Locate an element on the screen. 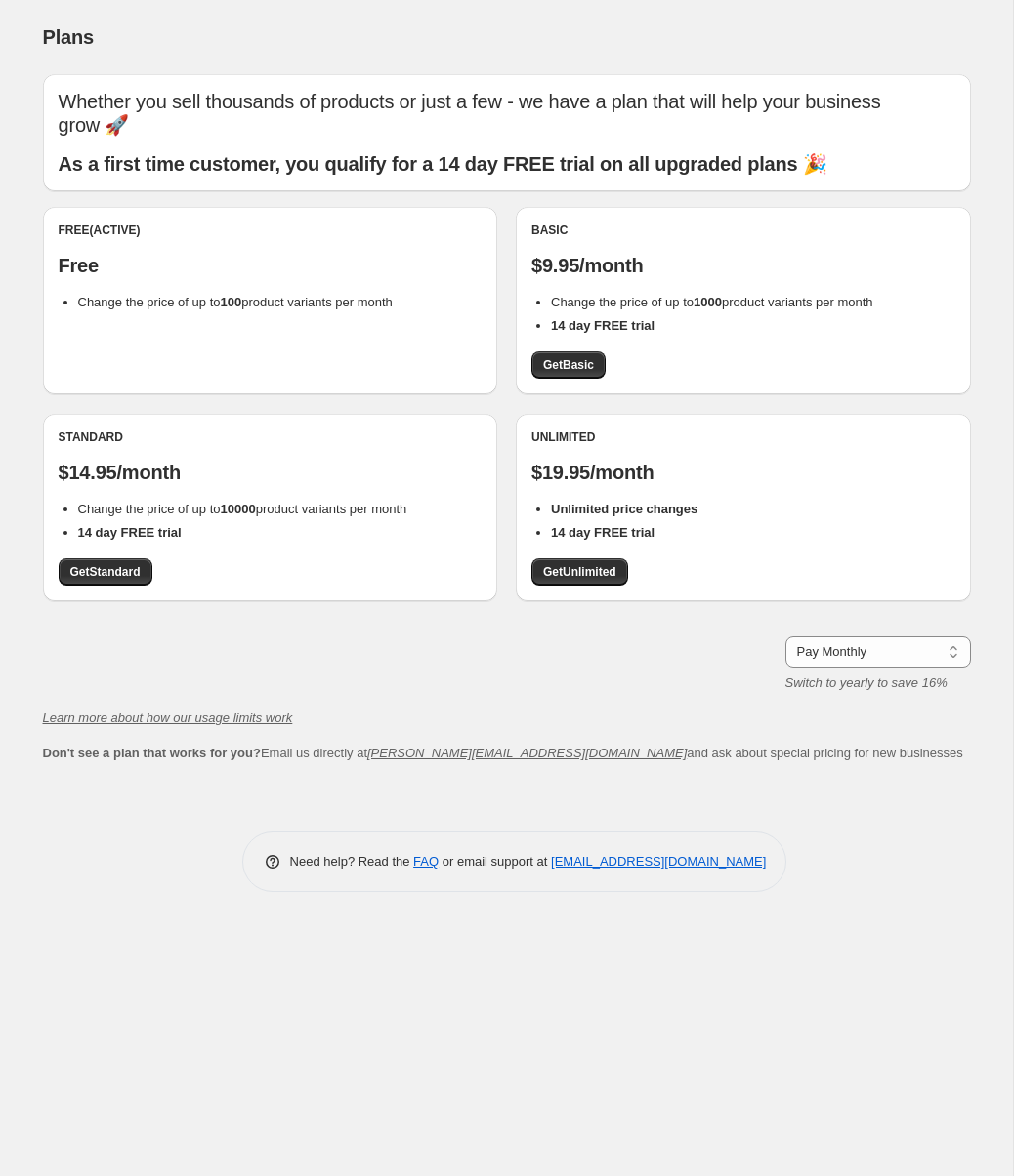 This screenshot has width=1014, height=1176. p: $19.95/month is located at coordinates (744, 472).